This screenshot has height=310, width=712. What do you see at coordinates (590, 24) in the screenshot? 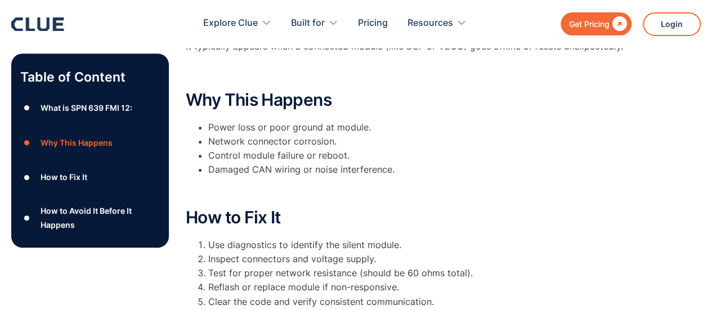
I see `div: Get Pricing` at bounding box center [590, 24].